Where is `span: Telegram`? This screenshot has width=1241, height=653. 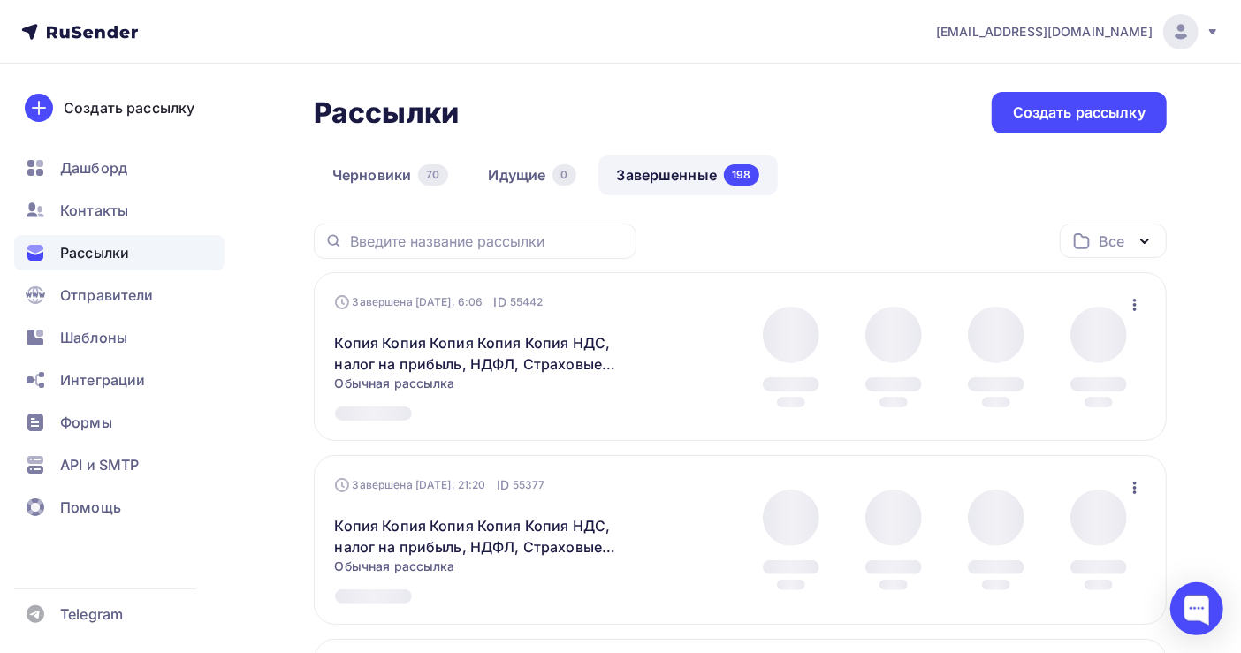 span: Telegram is located at coordinates (91, 614).